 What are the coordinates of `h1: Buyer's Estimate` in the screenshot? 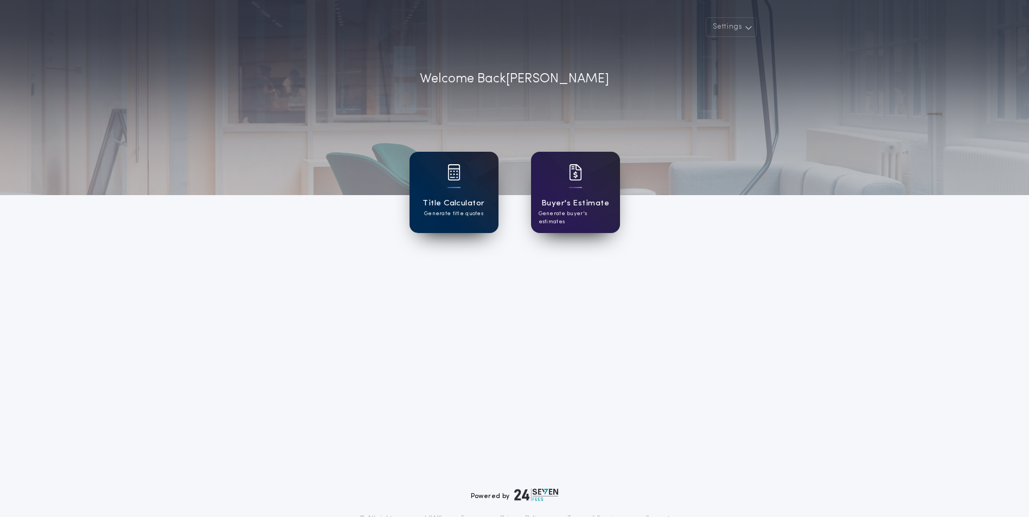 It's located at (575, 203).